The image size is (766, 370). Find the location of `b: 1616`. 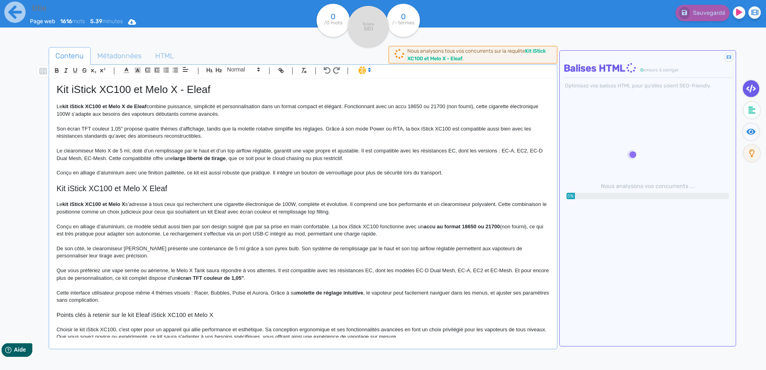

b: 1616 is located at coordinates (66, 21).